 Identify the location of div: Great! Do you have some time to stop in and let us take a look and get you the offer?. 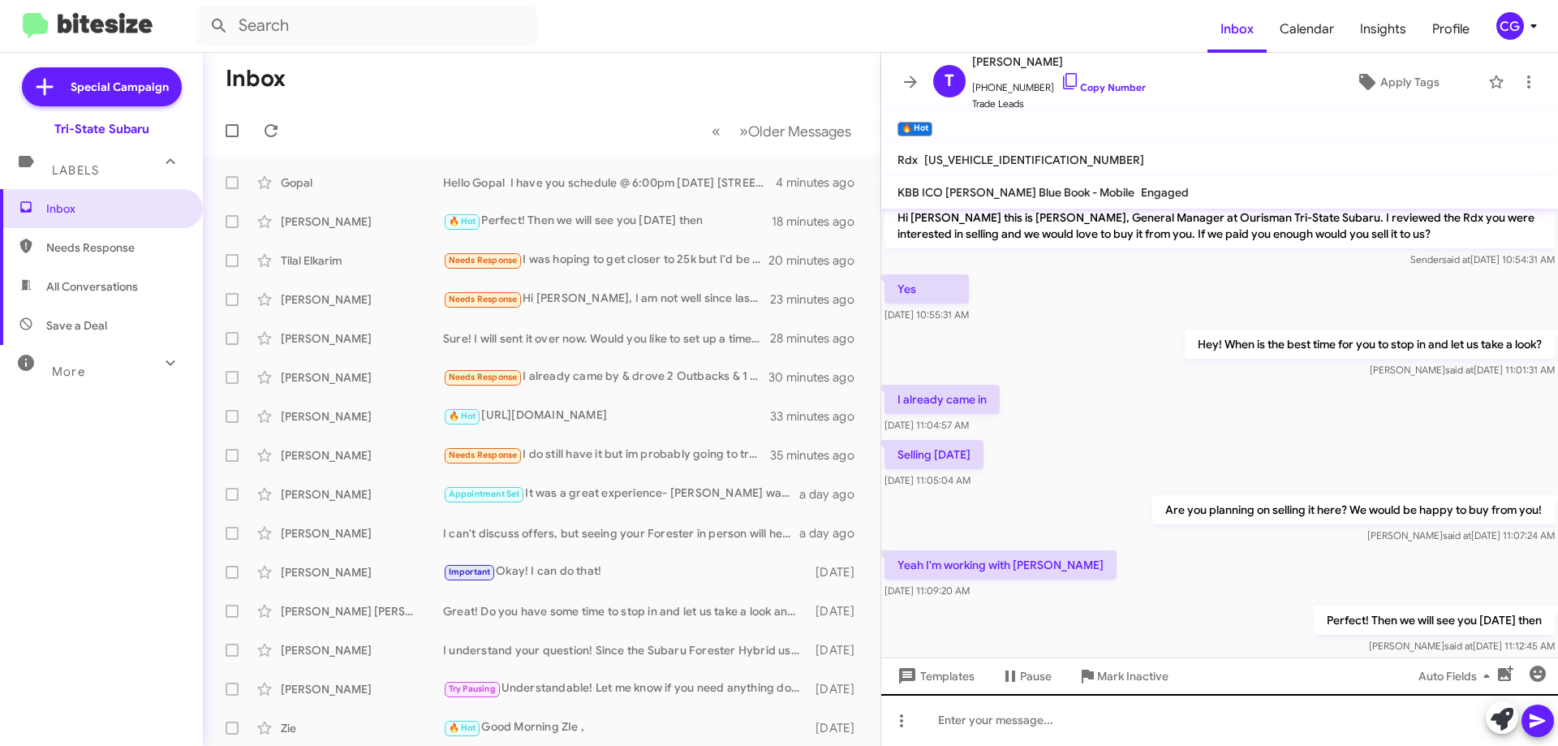
(625, 611).